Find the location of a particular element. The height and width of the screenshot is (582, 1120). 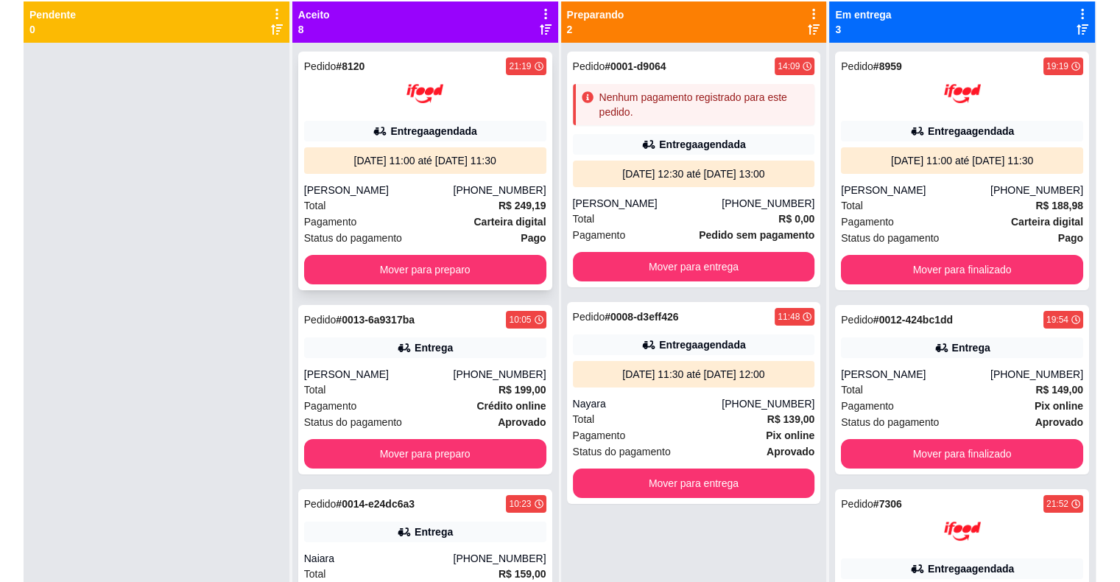

div: 19:19 is located at coordinates (1057, 66).